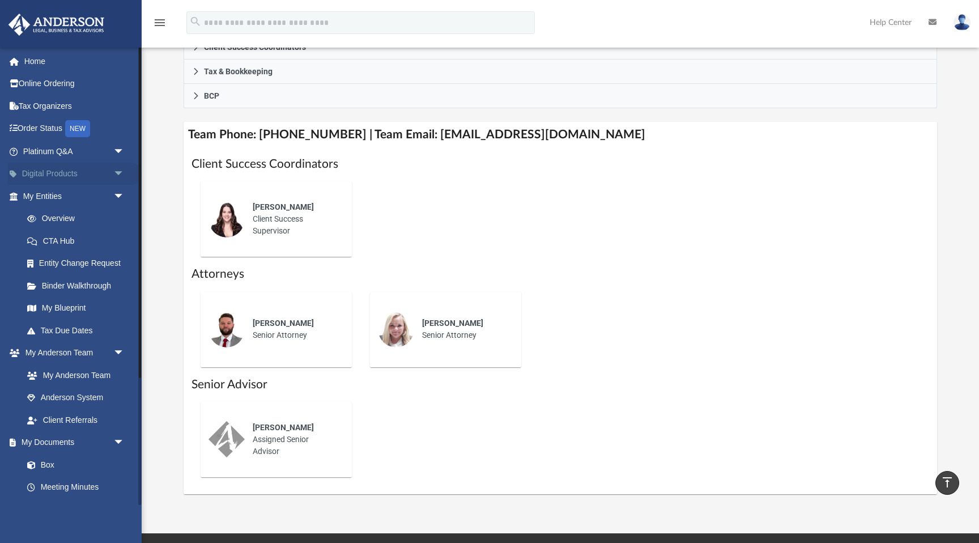 Image resolution: width=979 pixels, height=543 pixels. Describe the element at coordinates (160, 25) in the screenshot. I see `a: menu` at that location.